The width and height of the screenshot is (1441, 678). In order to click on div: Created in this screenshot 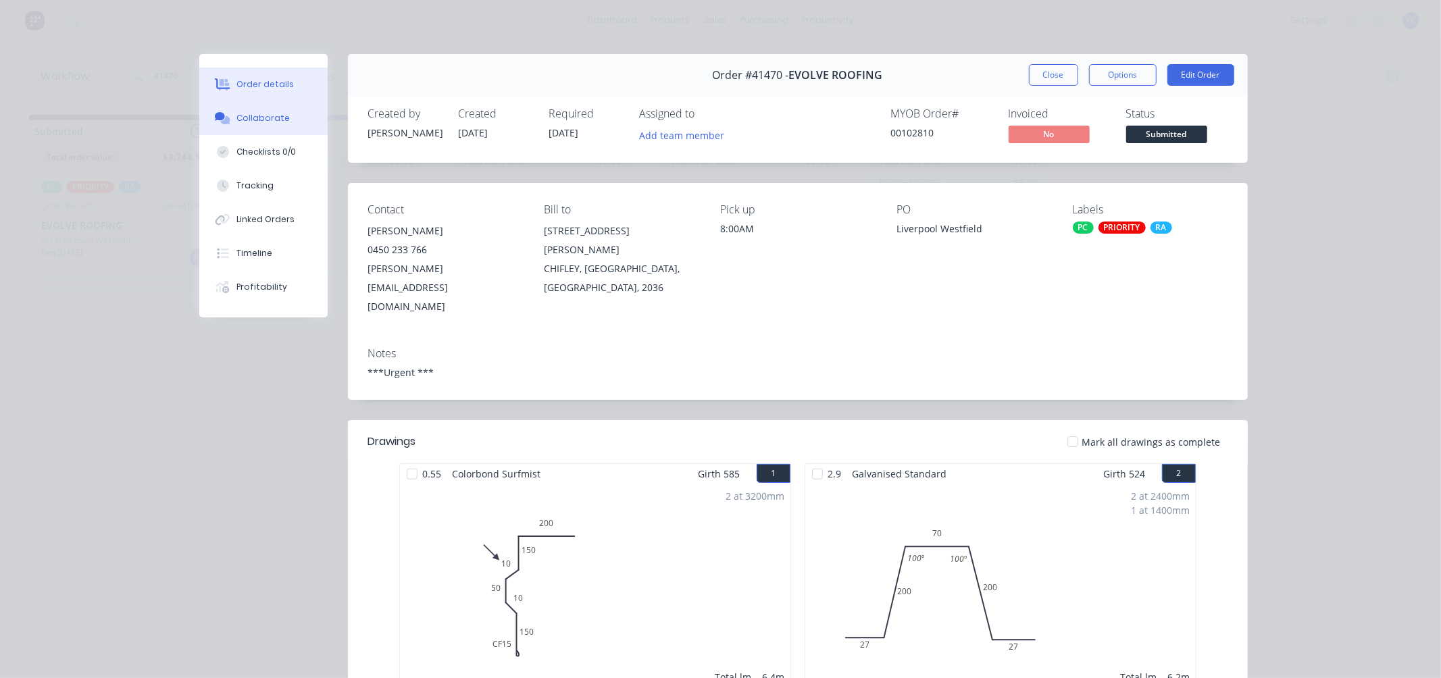, I will do `click(496, 114)`.